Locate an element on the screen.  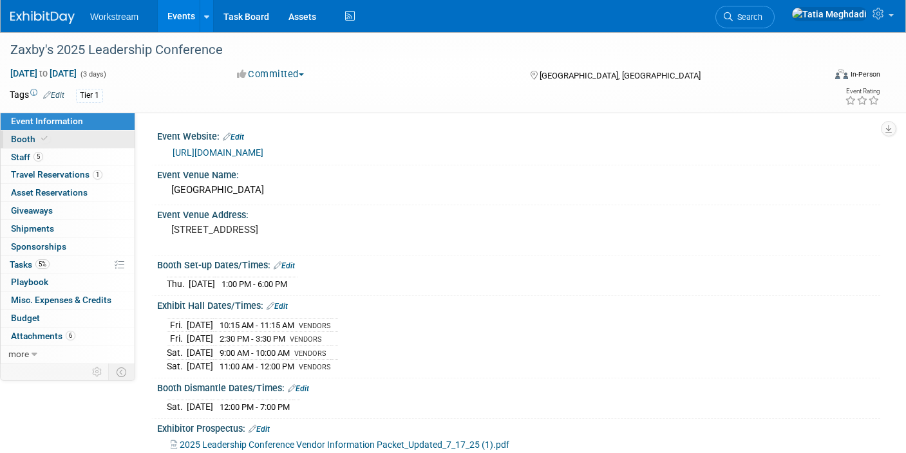
div: Tier 1 is located at coordinates (89, 95).